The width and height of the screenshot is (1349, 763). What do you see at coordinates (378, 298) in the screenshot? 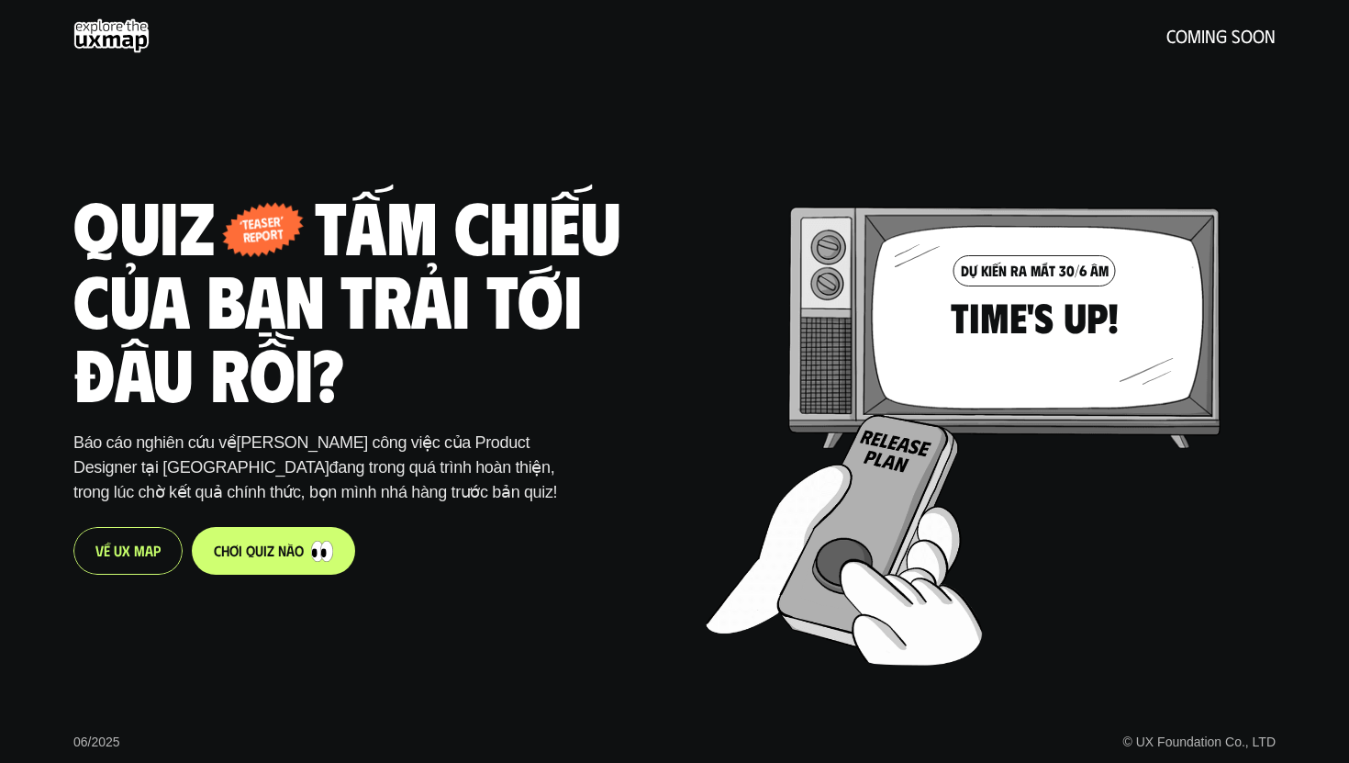
I see `h1: Quiz - tấm chiếu của bạn trải tới đâu rồi?` at bounding box center [378, 298].